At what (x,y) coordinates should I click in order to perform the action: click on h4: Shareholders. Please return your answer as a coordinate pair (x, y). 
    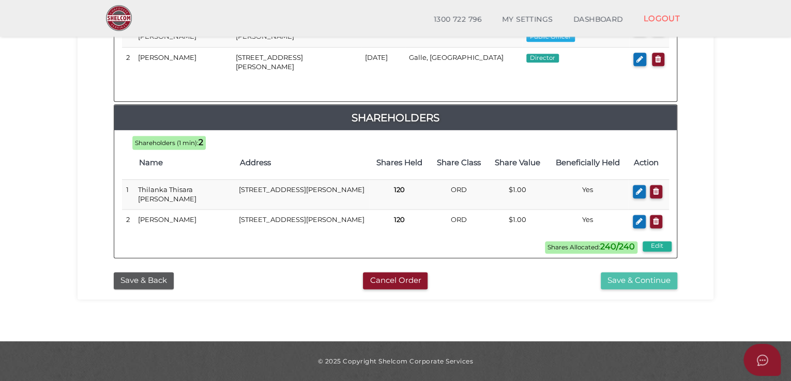
    Looking at the image, I should click on (395, 118).